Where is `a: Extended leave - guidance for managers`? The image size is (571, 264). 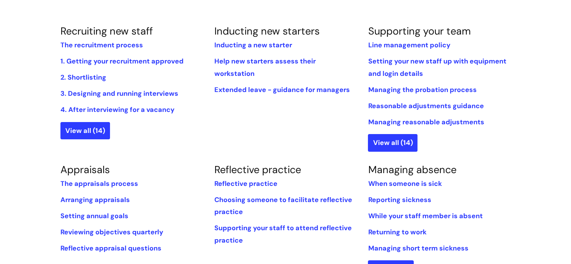 a: Extended leave - guidance for managers is located at coordinates (282, 90).